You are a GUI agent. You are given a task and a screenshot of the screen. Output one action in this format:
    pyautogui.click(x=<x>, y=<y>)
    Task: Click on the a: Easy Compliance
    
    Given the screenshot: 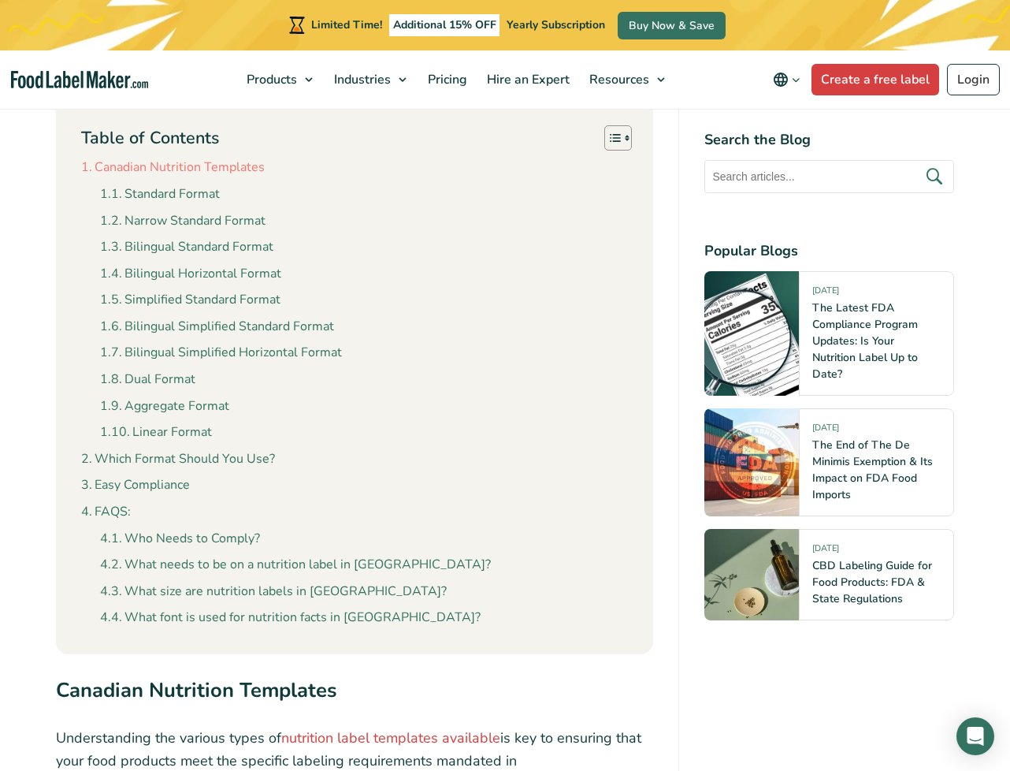 What is the action you would take?
    pyautogui.click(x=136, y=485)
    